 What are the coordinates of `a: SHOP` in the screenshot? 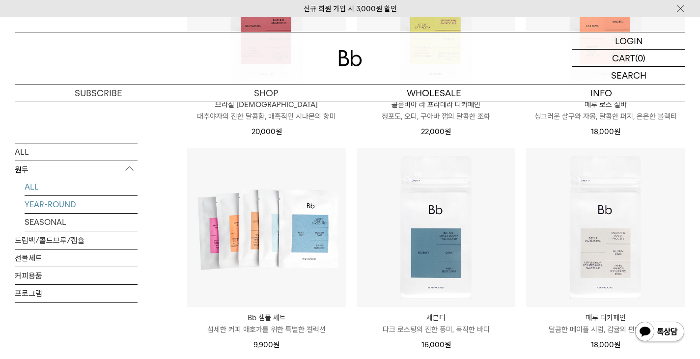 It's located at (266, 93).